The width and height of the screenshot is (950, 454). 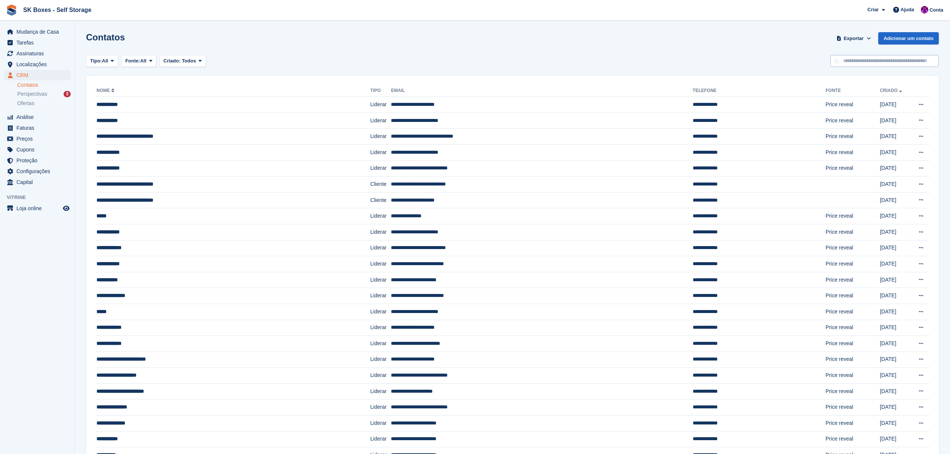 I want to click on span: Localizações, so click(x=39, y=64).